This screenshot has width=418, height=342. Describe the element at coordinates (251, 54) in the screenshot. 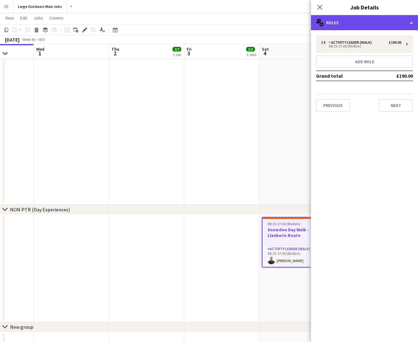

I see `div: 2 Jobs` at that location.